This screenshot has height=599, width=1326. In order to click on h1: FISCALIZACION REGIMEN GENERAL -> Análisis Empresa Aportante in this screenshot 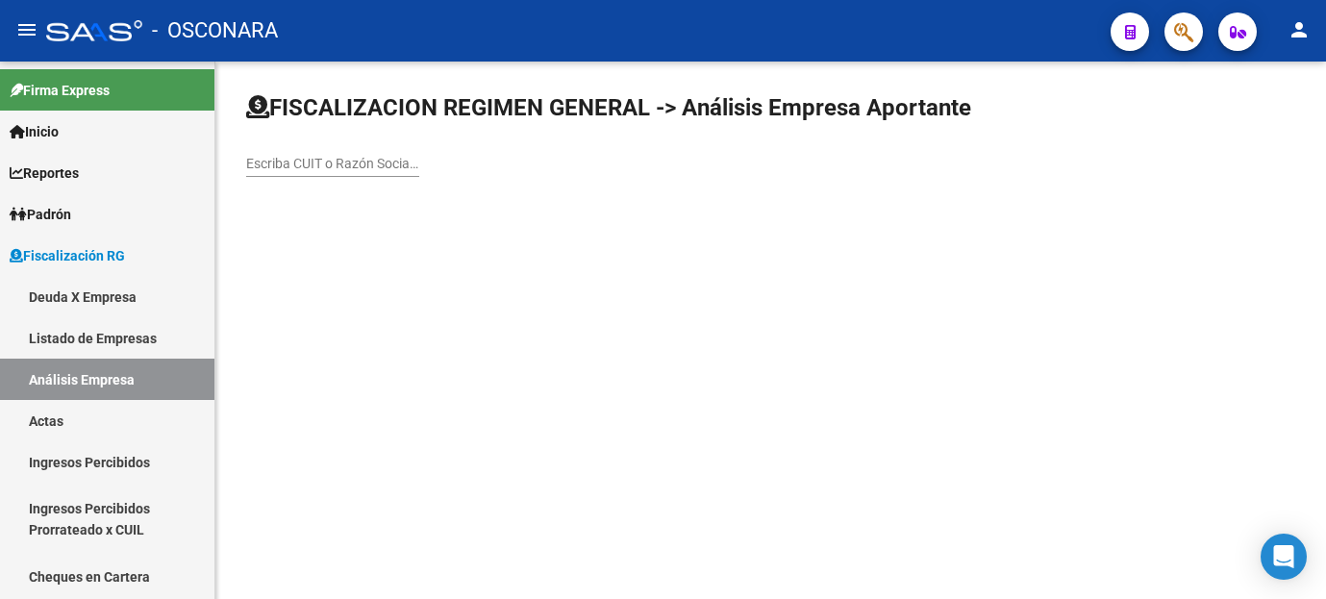, I will do `click(609, 108)`.